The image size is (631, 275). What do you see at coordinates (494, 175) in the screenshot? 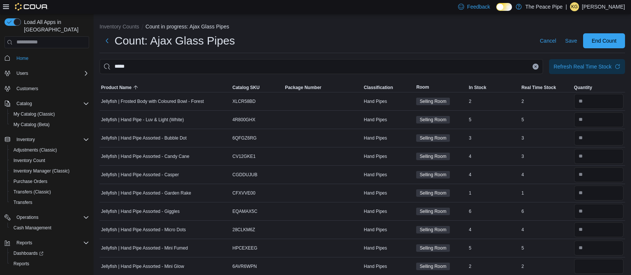
I see `div: 4` at bounding box center [494, 175].